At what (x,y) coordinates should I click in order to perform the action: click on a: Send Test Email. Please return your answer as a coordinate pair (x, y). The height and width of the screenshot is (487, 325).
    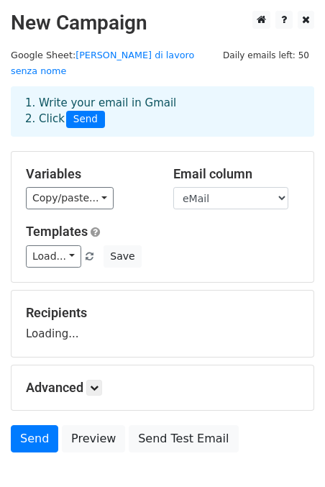
    Looking at the image, I should click on (183, 439).